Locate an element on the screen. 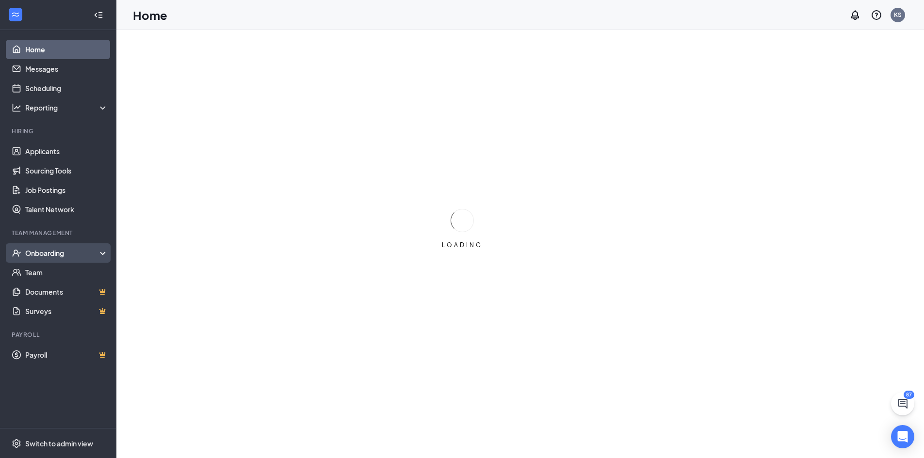  a: Scheduling is located at coordinates (66, 88).